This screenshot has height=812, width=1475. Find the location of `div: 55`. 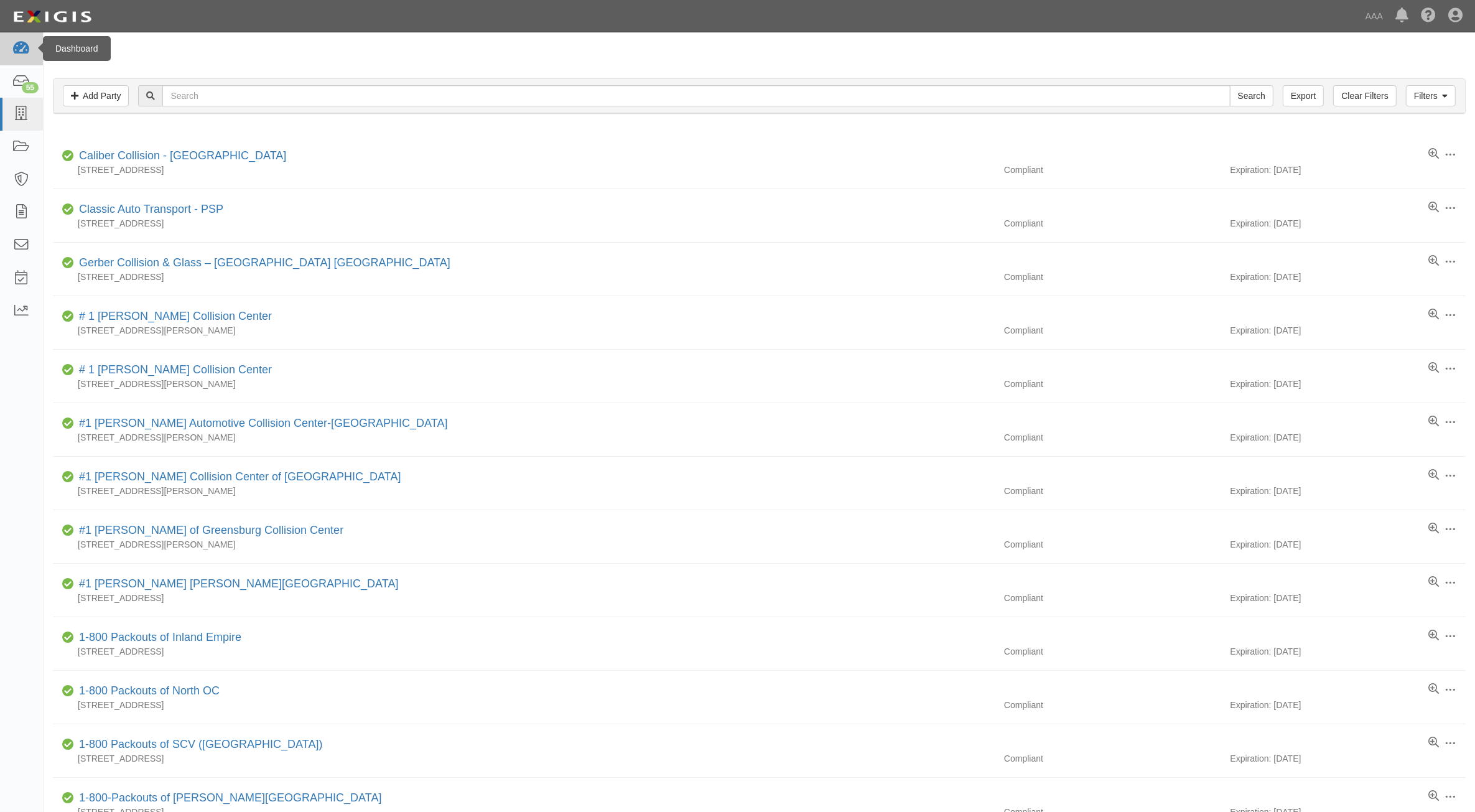

div: 55 is located at coordinates (30, 88).